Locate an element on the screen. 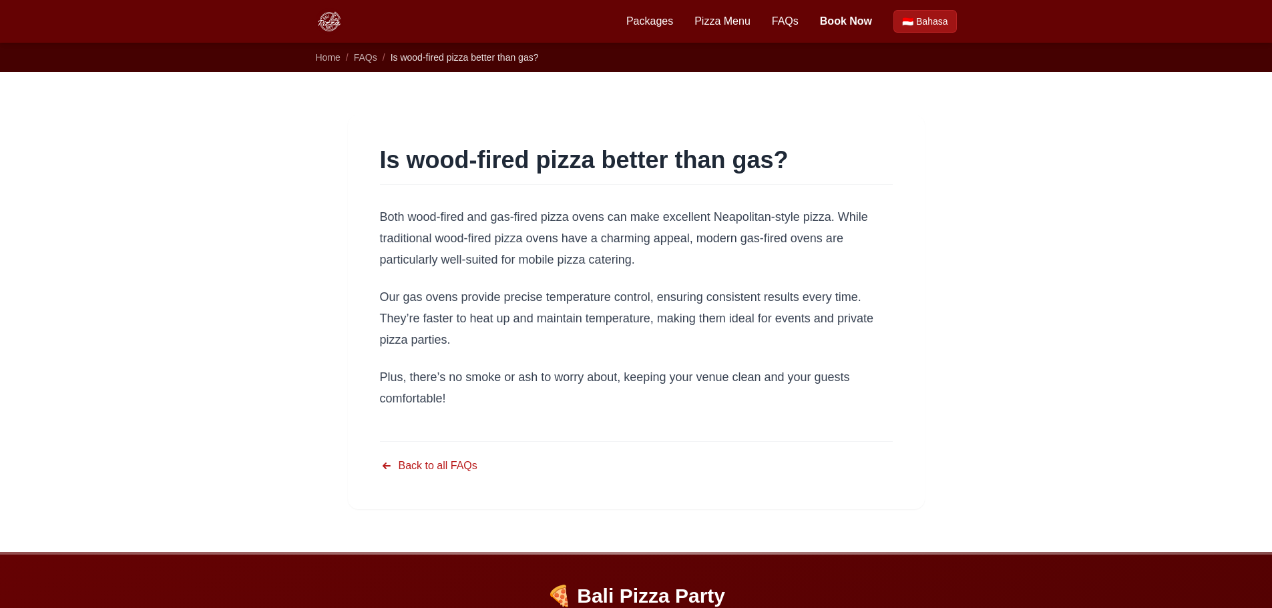  h1: Is wood-fired pizza better than gas? is located at coordinates (637, 160).